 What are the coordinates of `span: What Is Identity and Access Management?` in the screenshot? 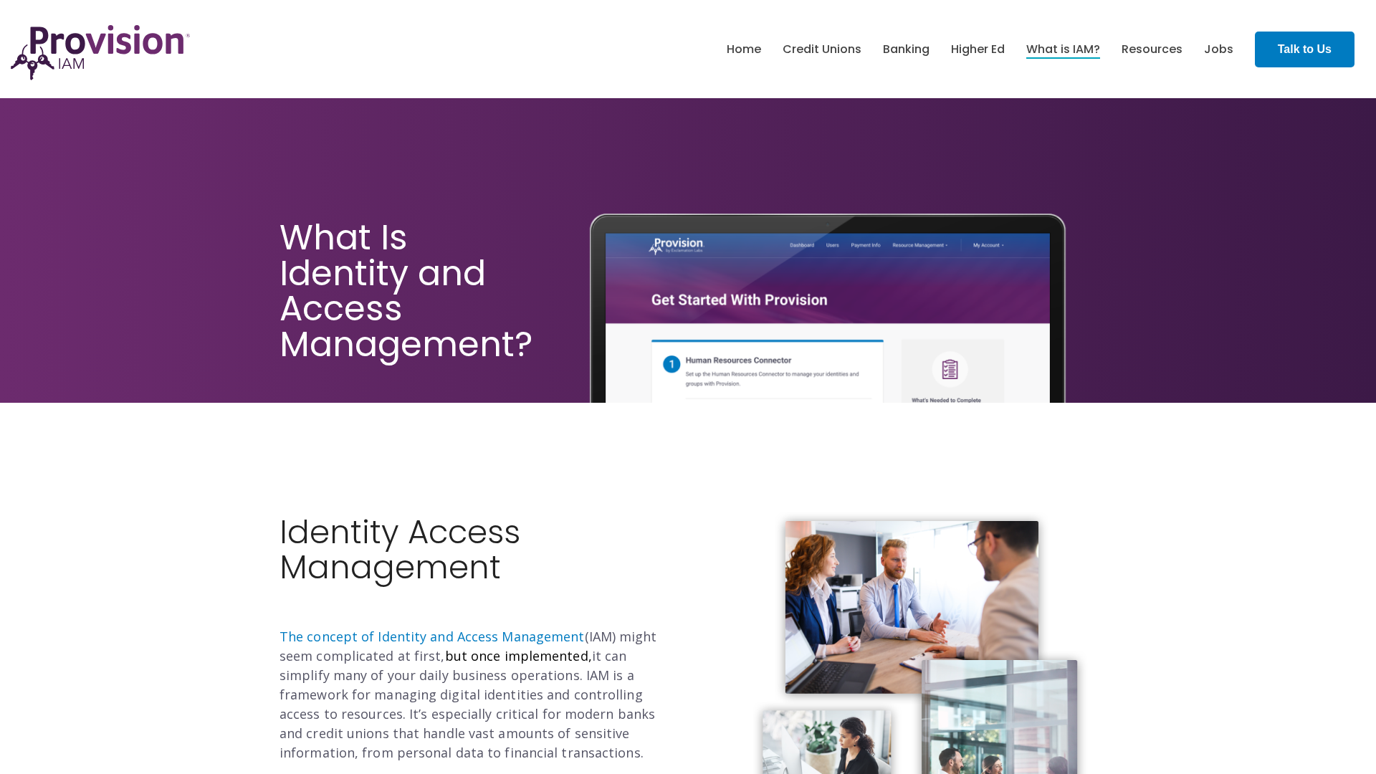 It's located at (406, 290).